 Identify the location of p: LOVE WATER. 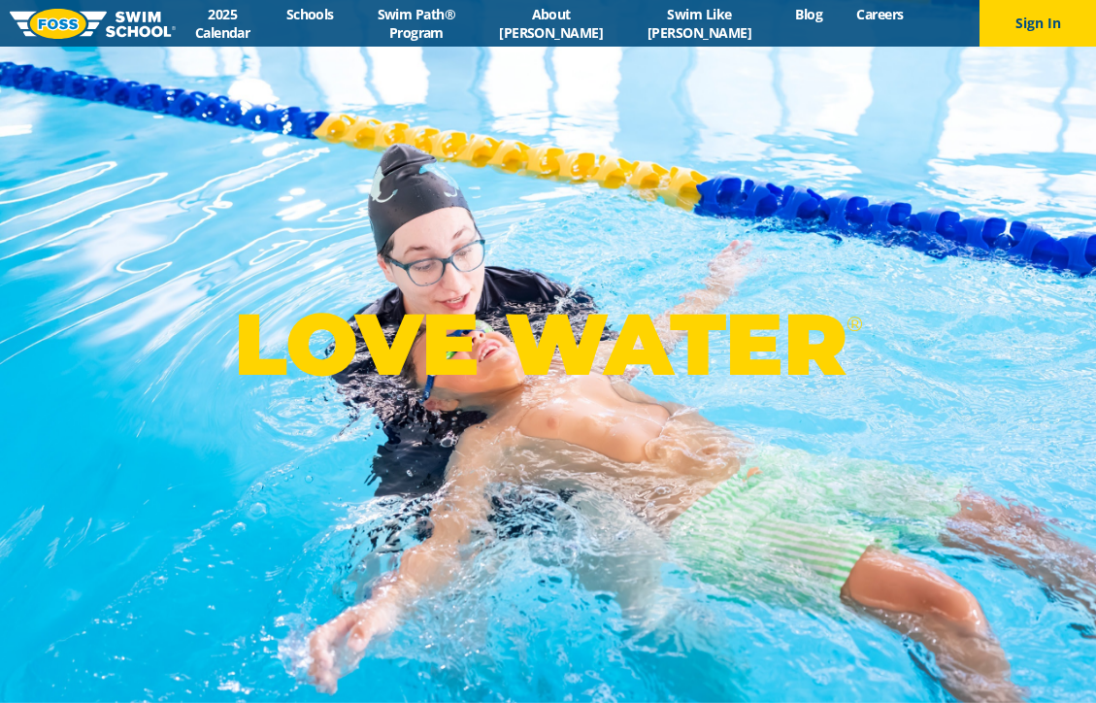
(548, 344).